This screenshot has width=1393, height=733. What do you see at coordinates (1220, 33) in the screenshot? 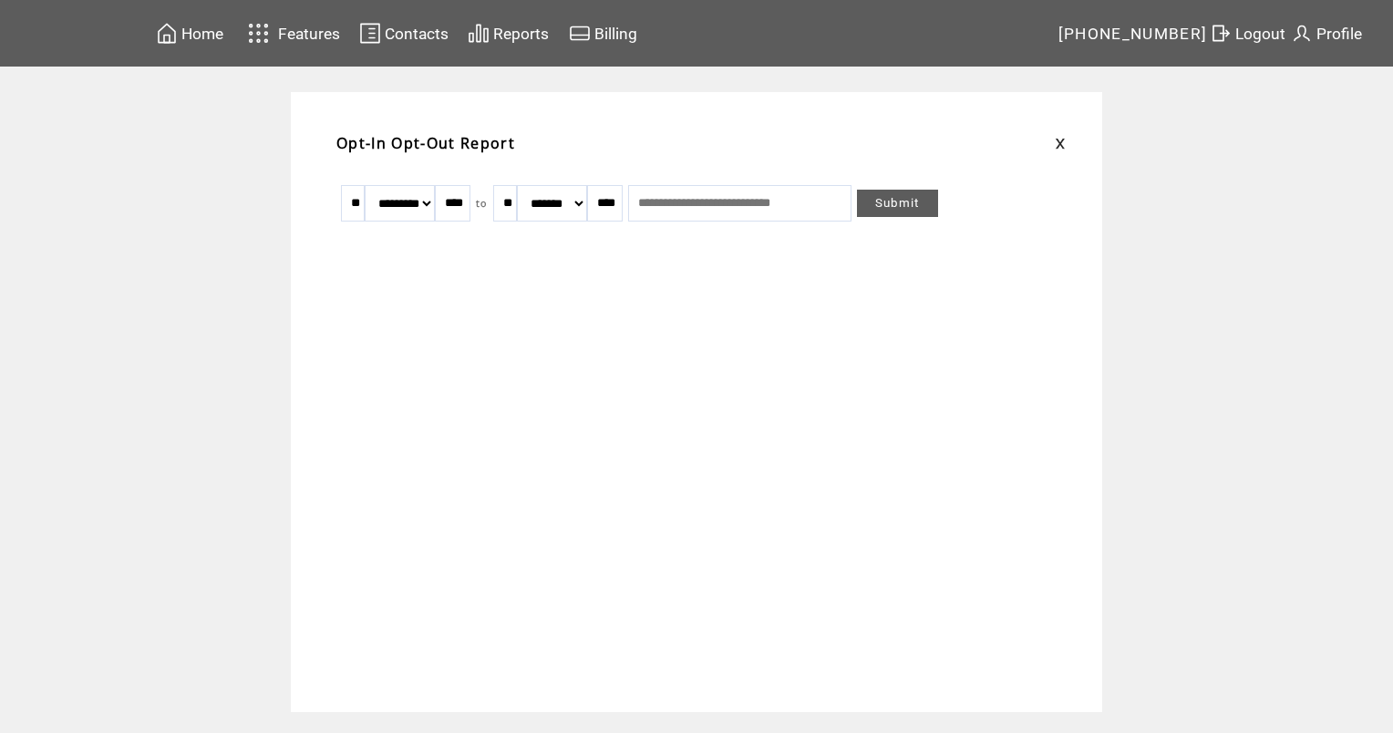
I see `img: exit.svg` at bounding box center [1220, 33].